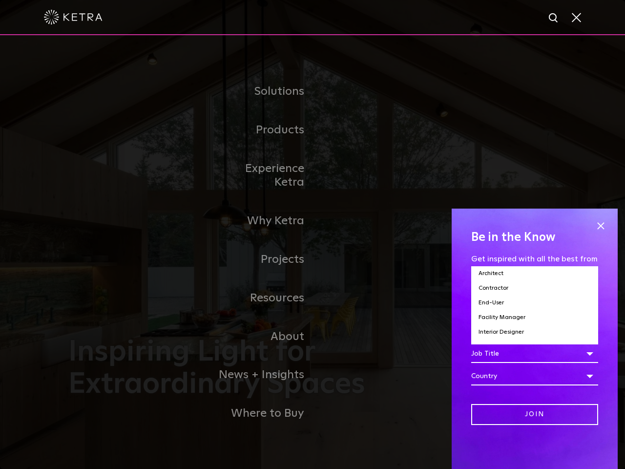 Image resolution: width=625 pixels, height=469 pixels. I want to click on div: Job Title, so click(535, 354).